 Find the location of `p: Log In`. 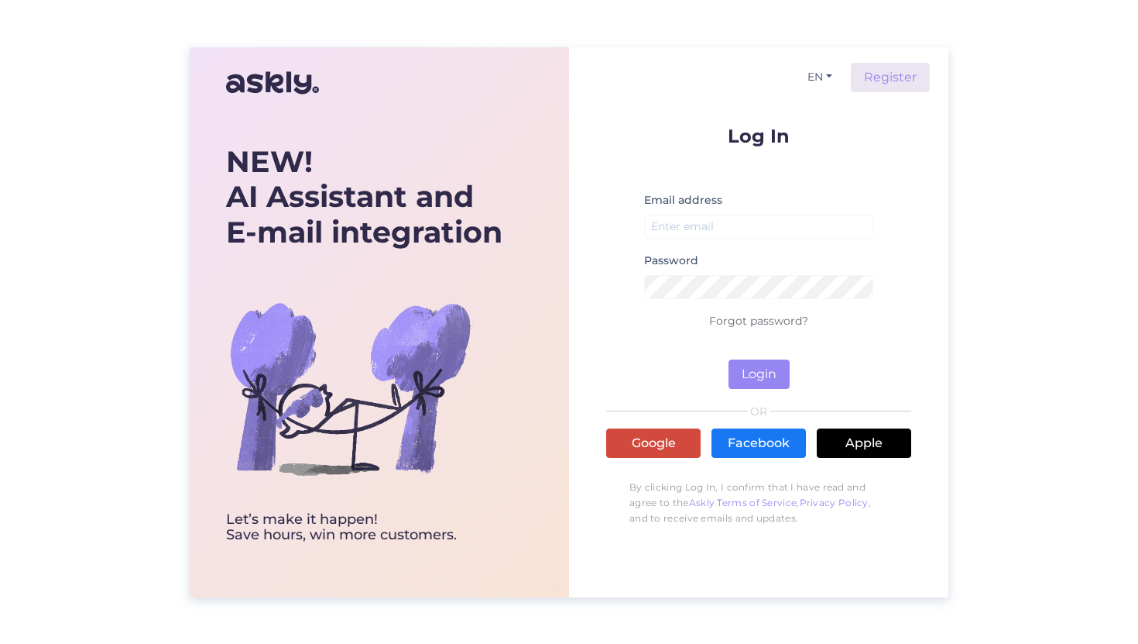

p: Log In is located at coordinates (759, 136).